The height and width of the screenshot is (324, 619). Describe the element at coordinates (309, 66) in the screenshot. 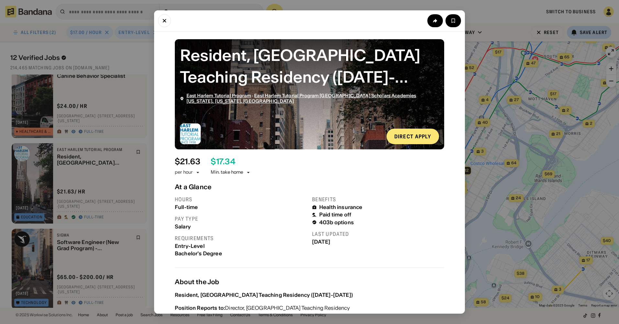

I see `div: Resident, East Harlem Teaching Residency (2026-2027) - 7234797` at that location.